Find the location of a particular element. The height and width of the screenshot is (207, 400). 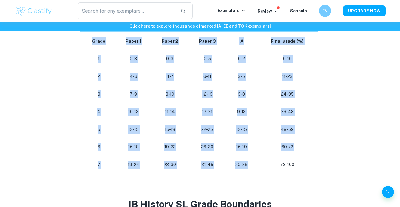

p: 15-18 is located at coordinates (170, 130).